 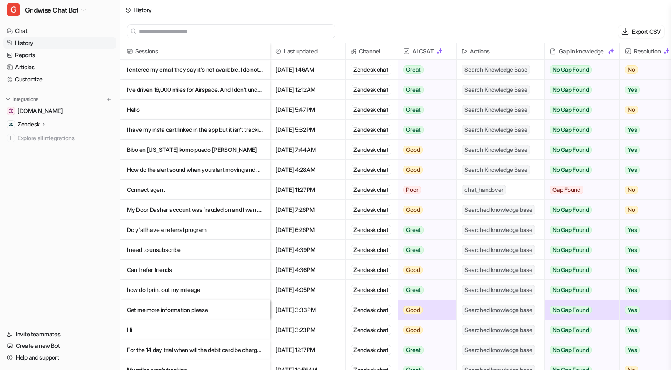 What do you see at coordinates (632, 210) in the screenshot?
I see `span: No` at bounding box center [632, 210].